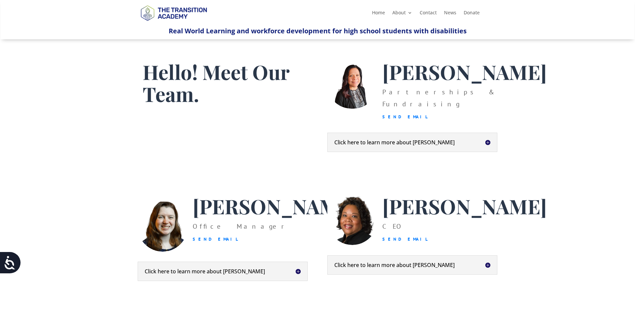 The image size is (635, 315). I want to click on span: Hello! Meet Our Team., so click(216, 83).